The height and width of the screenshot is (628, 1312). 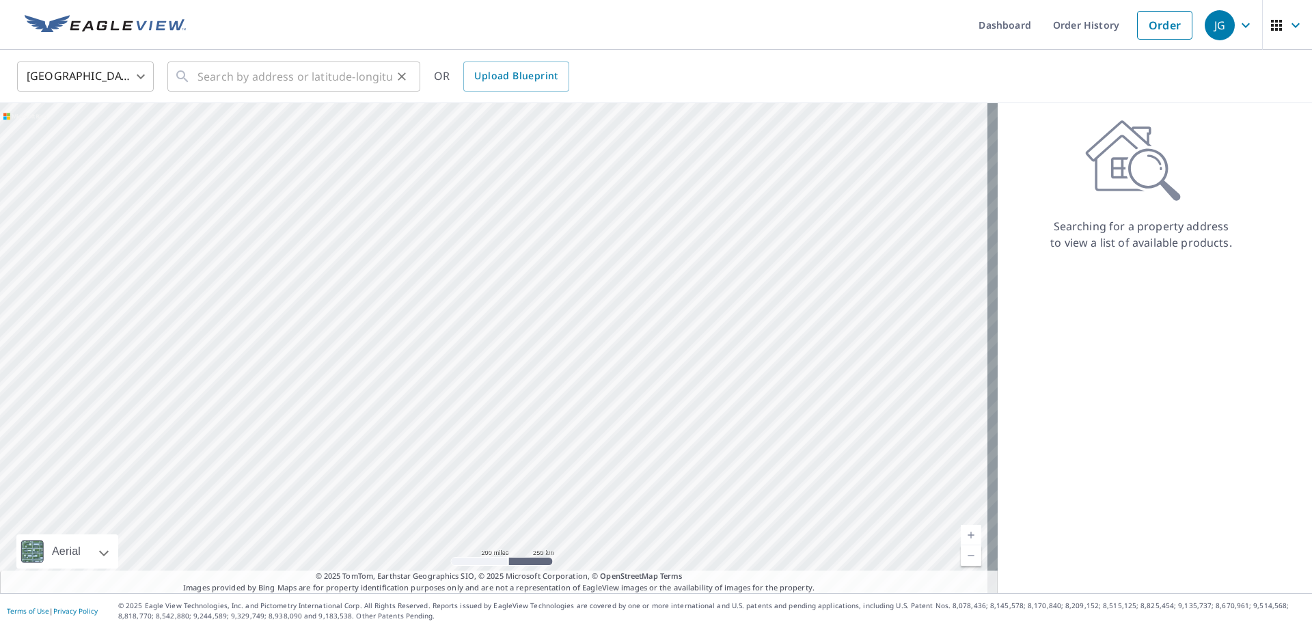 What do you see at coordinates (1141, 234) in the screenshot?
I see `p: Searching for a property address to view a list of available products.` at bounding box center [1141, 234].